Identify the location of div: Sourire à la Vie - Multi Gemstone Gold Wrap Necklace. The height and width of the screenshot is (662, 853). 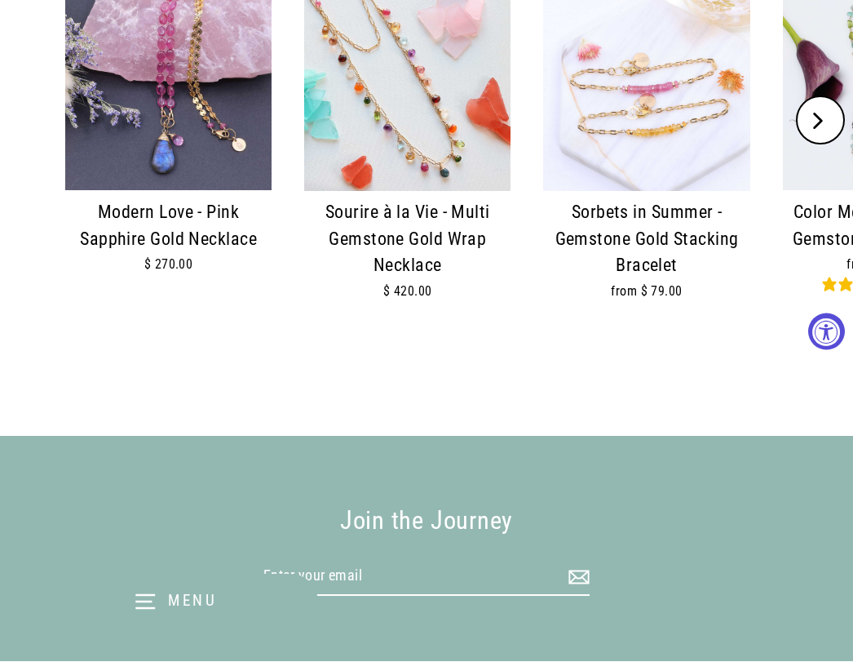
(407, 239).